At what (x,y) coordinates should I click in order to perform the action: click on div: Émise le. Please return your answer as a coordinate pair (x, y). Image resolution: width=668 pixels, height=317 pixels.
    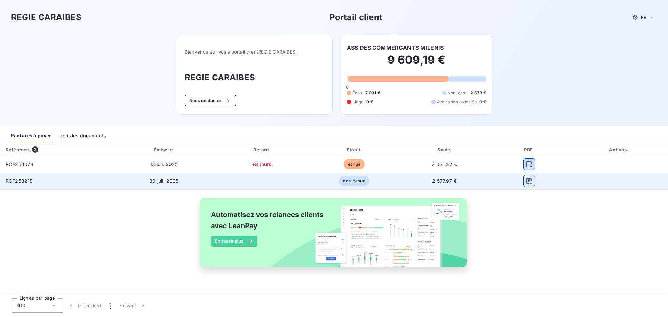
    Looking at the image, I should click on (164, 150).